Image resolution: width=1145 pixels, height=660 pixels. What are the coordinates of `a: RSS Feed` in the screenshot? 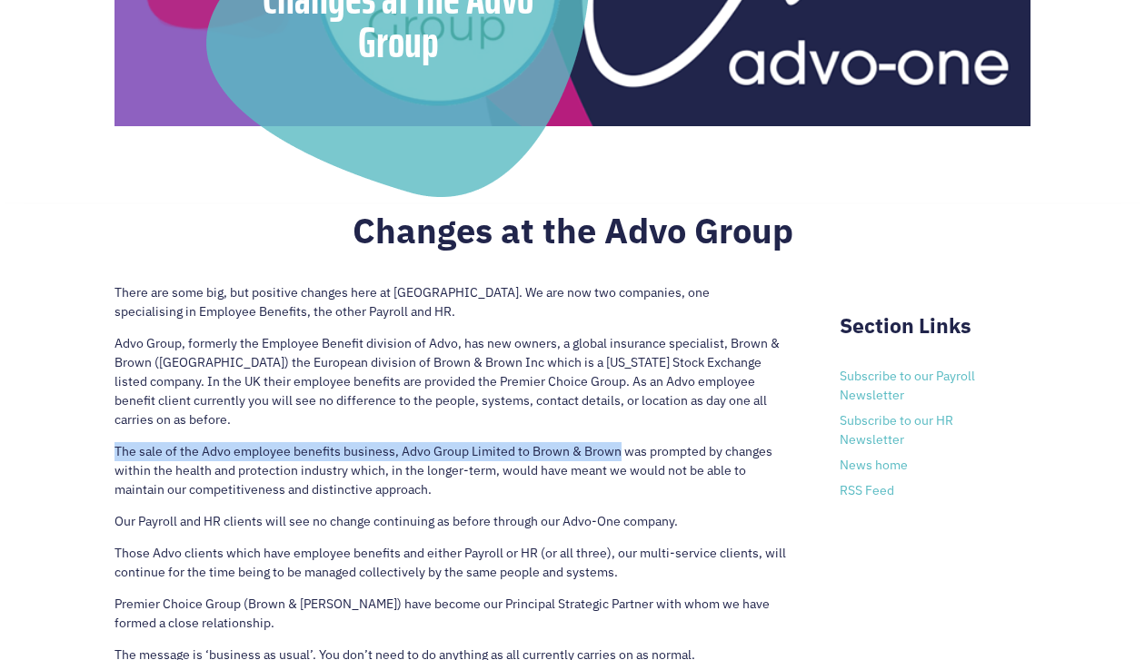 It's located at (867, 491).